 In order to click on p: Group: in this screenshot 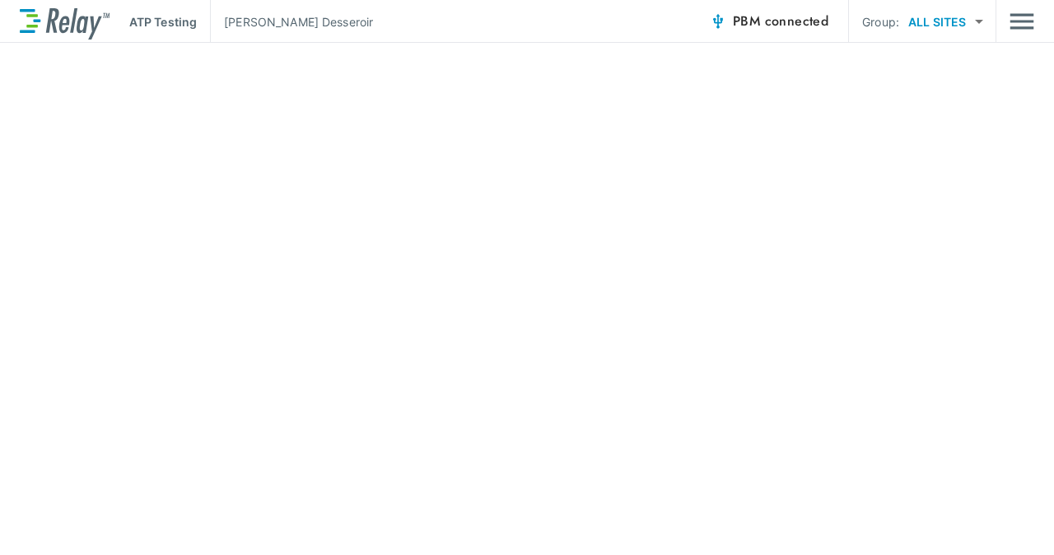, I will do `click(880, 21)`.